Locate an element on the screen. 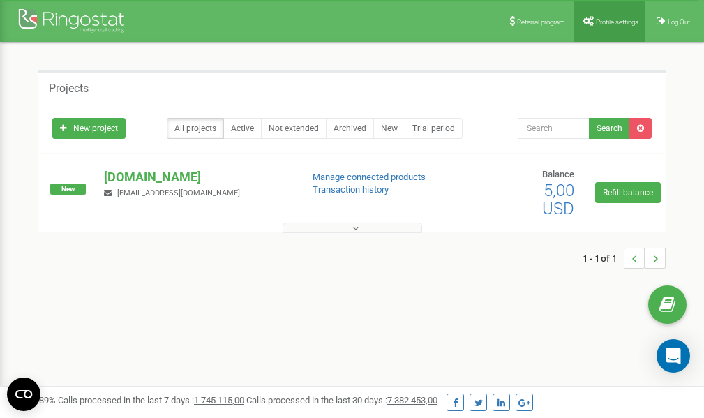  span: Balance is located at coordinates (558, 174).